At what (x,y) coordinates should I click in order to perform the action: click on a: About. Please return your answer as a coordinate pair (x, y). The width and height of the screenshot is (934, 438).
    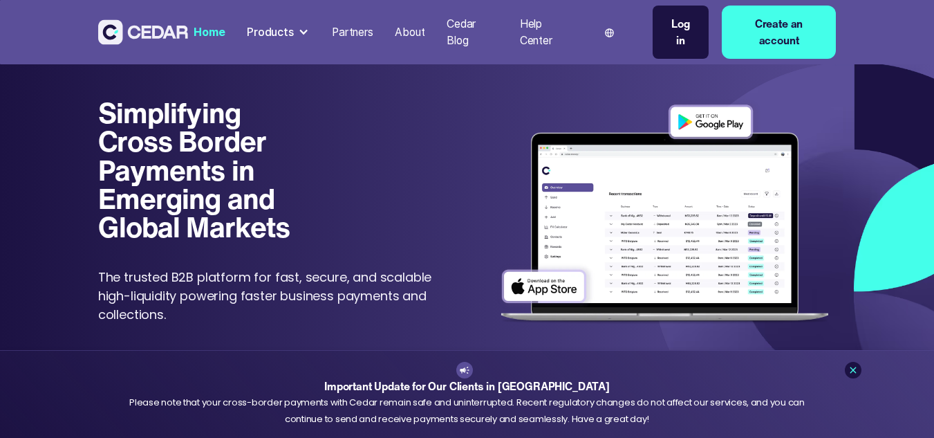
    Looking at the image, I should click on (409, 32).